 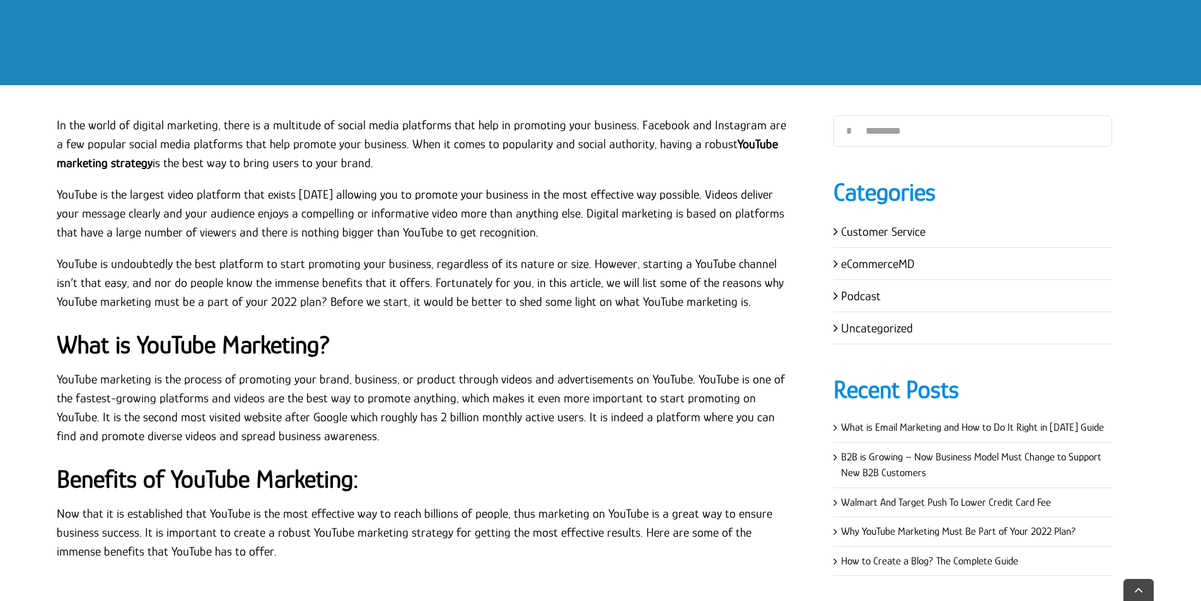 I want to click on strong: Benefits of YouTube Marketing:, so click(x=207, y=478).